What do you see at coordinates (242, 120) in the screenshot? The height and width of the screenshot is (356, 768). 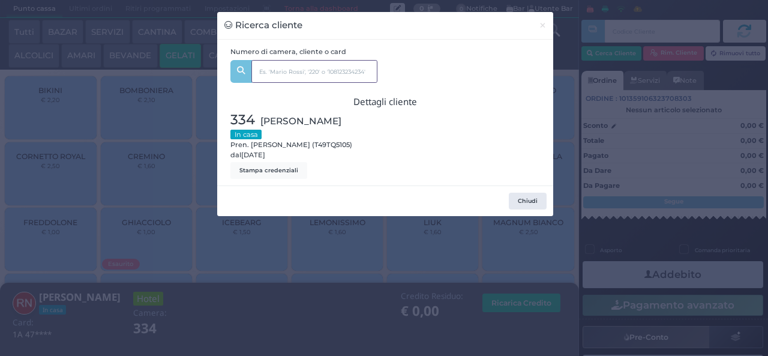 I see `span: 334` at bounding box center [242, 120].